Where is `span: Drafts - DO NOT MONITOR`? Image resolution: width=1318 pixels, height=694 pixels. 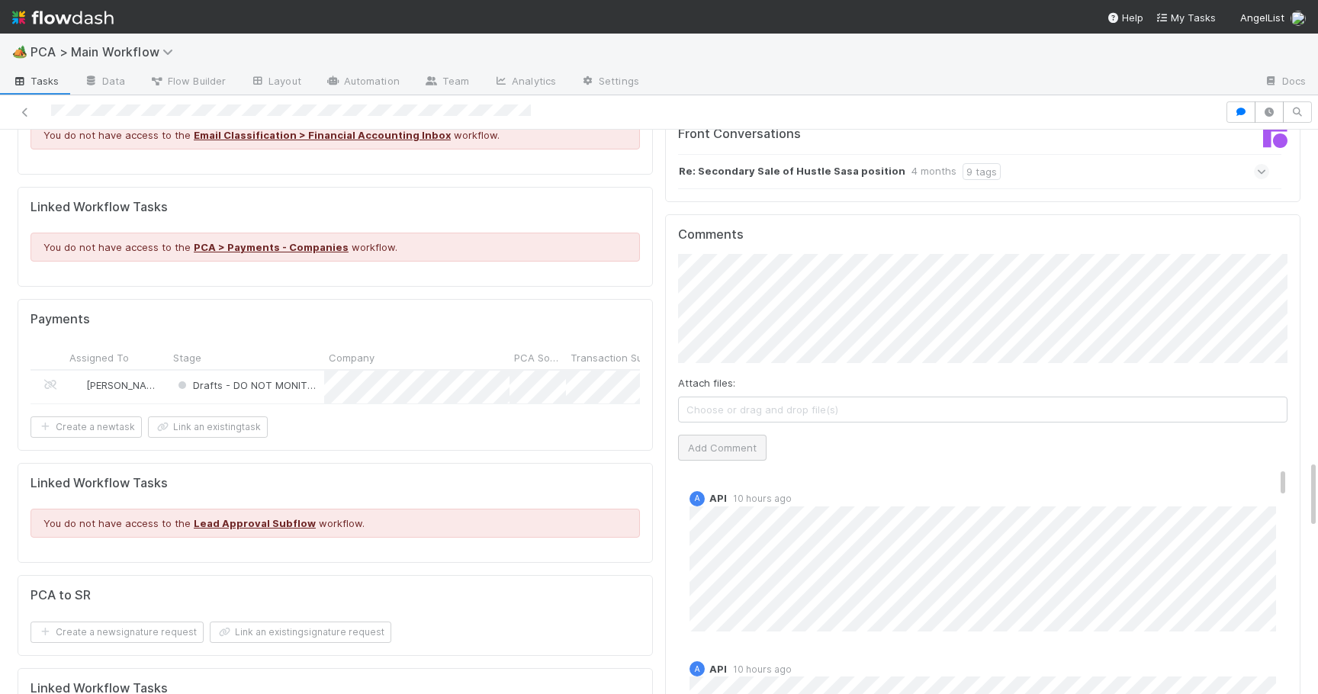
span: Drafts - DO NOT MONITOR is located at coordinates (248, 385).